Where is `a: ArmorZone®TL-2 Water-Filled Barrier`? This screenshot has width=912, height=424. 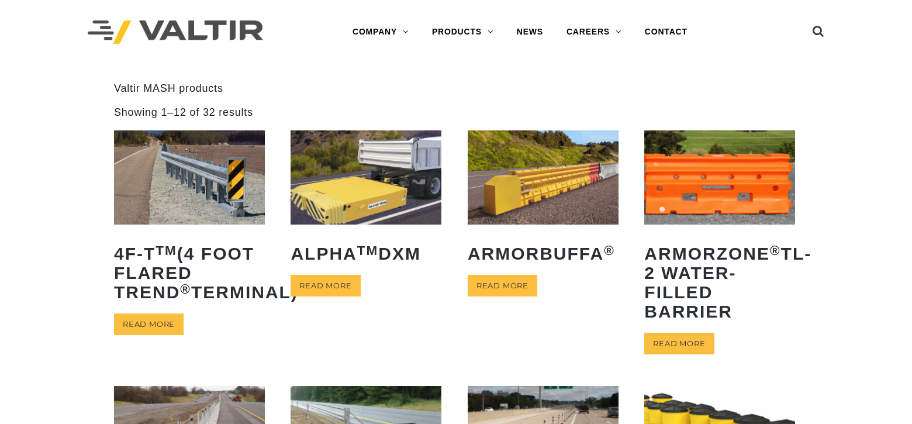 a: ArmorZone®TL-2 Water-Filled Barrier is located at coordinates (720, 230).